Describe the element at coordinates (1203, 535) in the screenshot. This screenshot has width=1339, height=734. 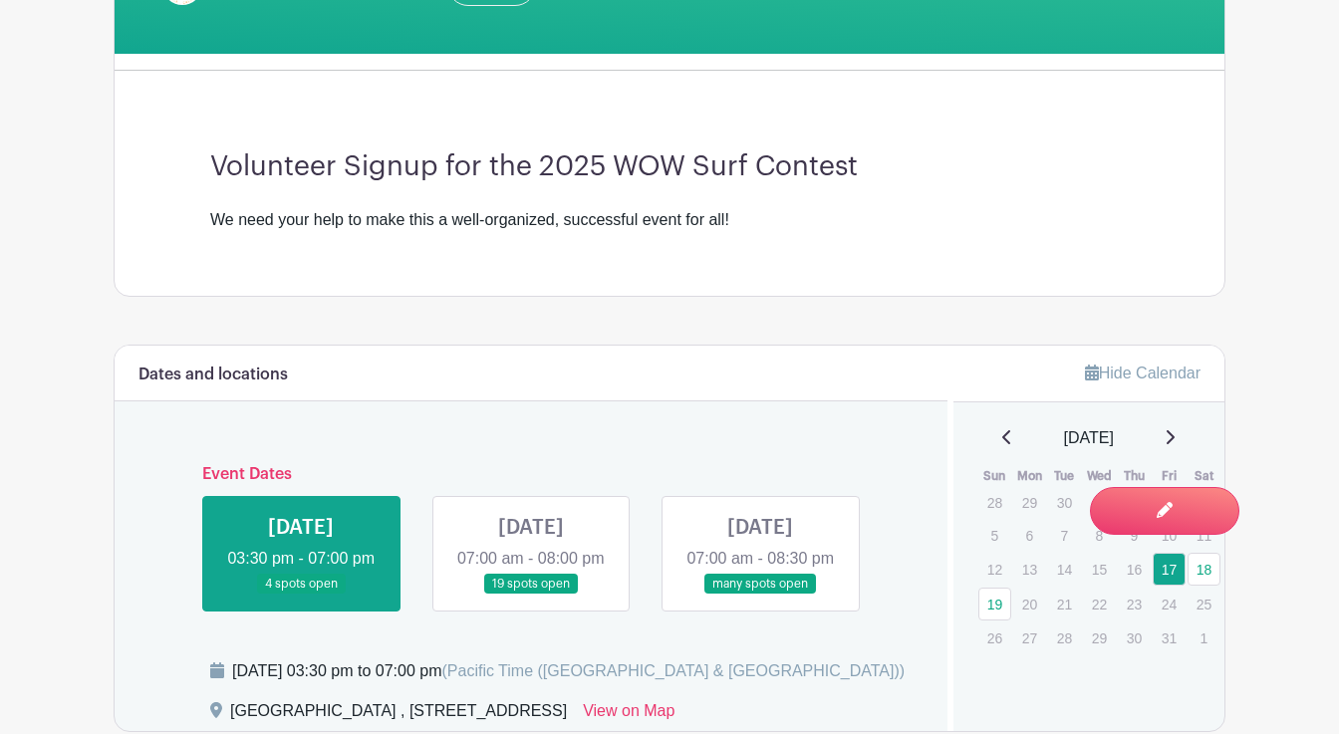
I see `p: 11` at that location.